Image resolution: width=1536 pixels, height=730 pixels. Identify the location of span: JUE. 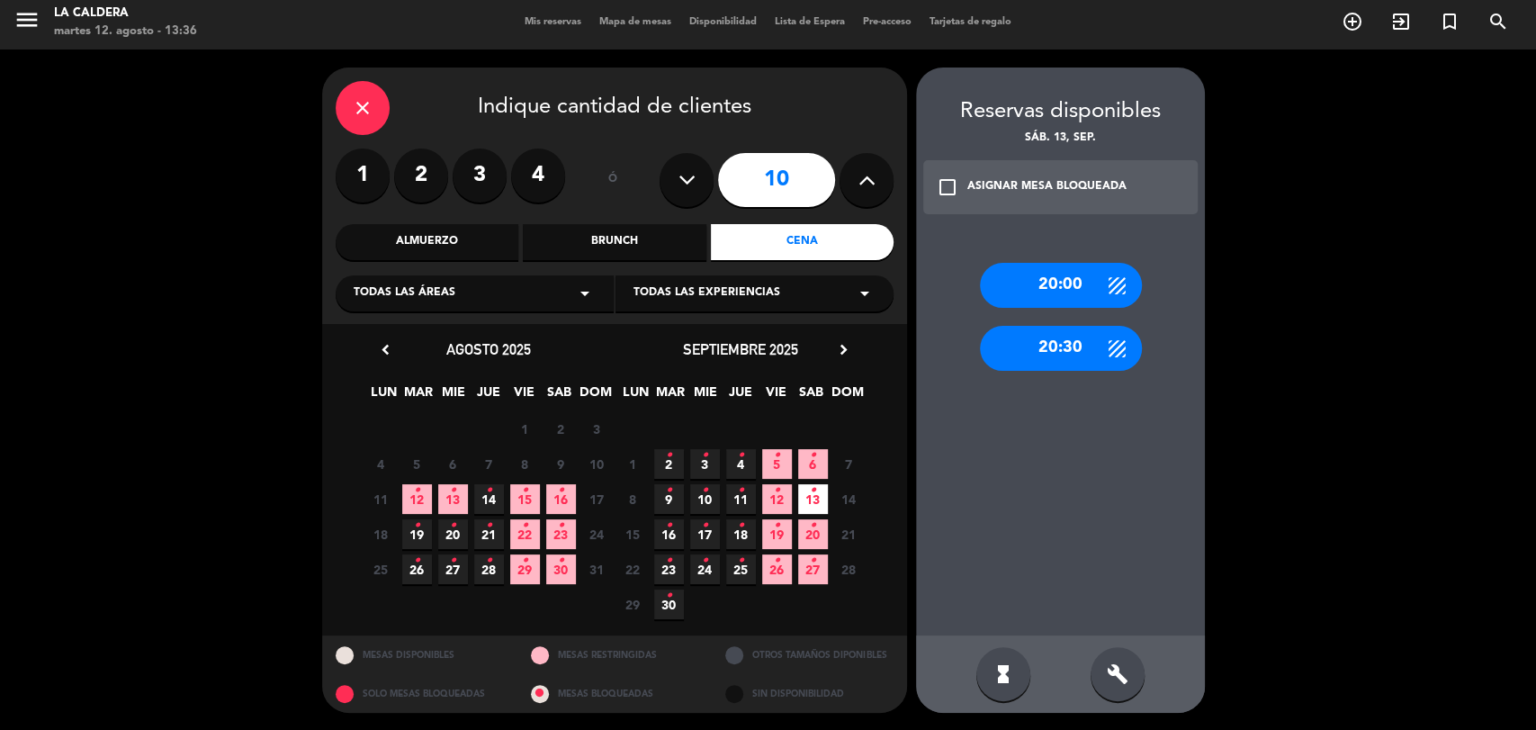
(489, 396).